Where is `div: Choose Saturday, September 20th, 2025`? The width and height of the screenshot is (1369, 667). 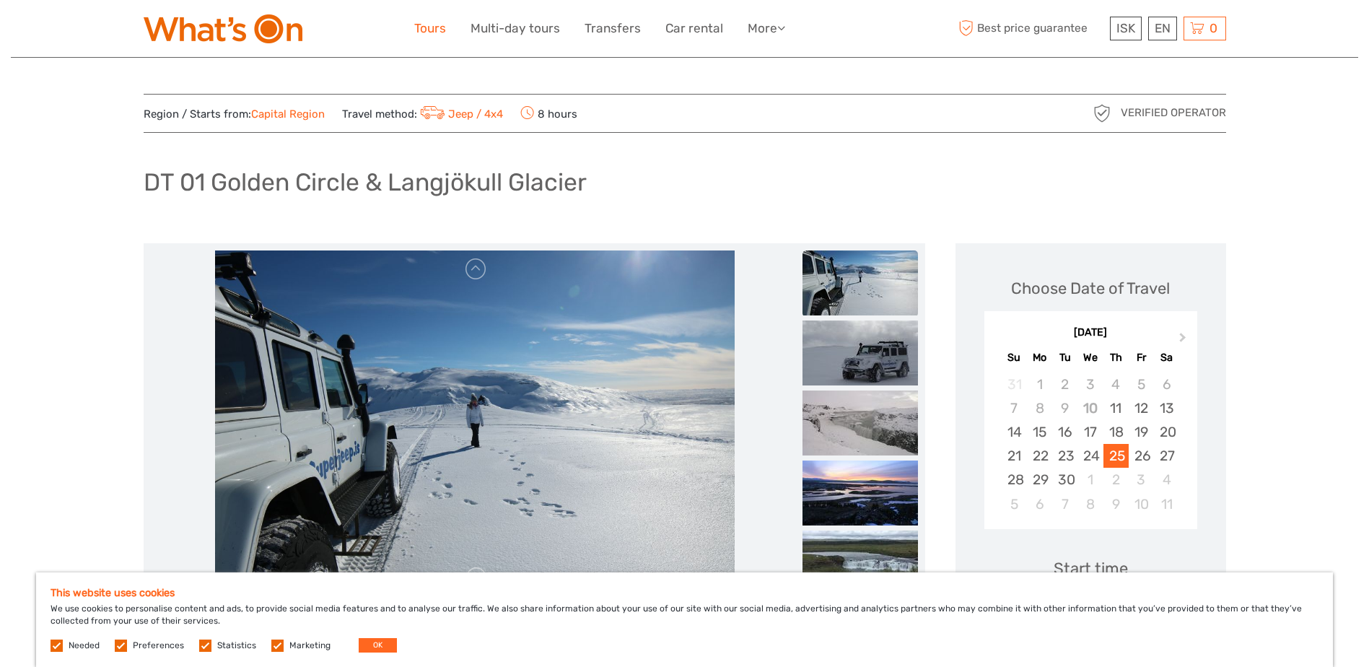 div: Choose Saturday, September 20th, 2025 is located at coordinates (1166, 431).